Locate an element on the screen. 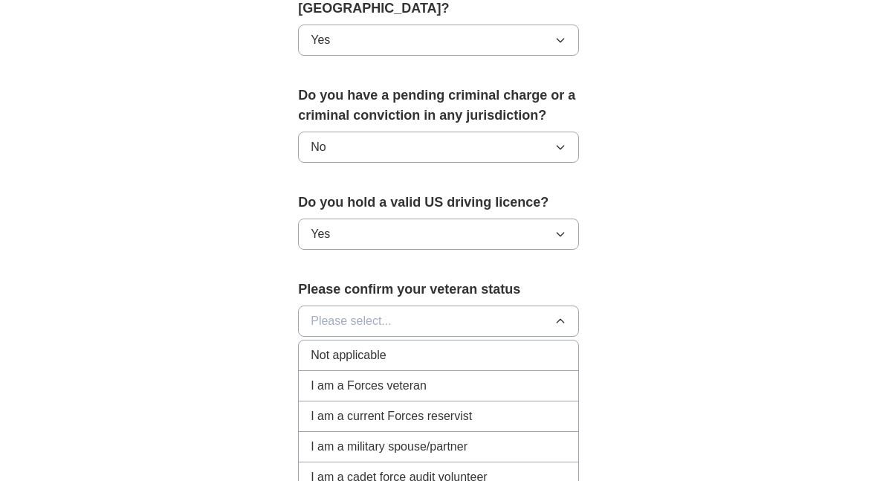 The height and width of the screenshot is (481, 877). label: Please confirm your veteran status is located at coordinates (438, 289).